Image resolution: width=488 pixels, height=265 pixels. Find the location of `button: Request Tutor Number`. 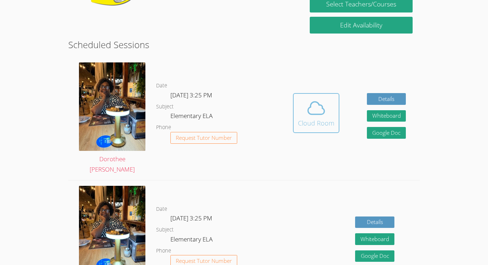

button: Request Tutor Number is located at coordinates (204, 138).